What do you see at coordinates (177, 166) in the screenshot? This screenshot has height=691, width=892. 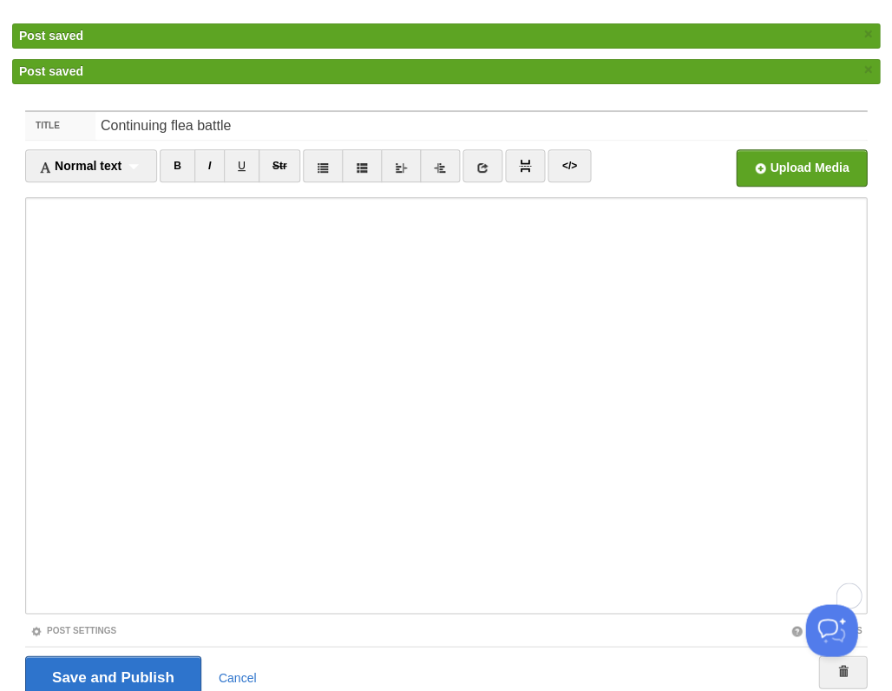 I see `a: B` at bounding box center [177, 166].